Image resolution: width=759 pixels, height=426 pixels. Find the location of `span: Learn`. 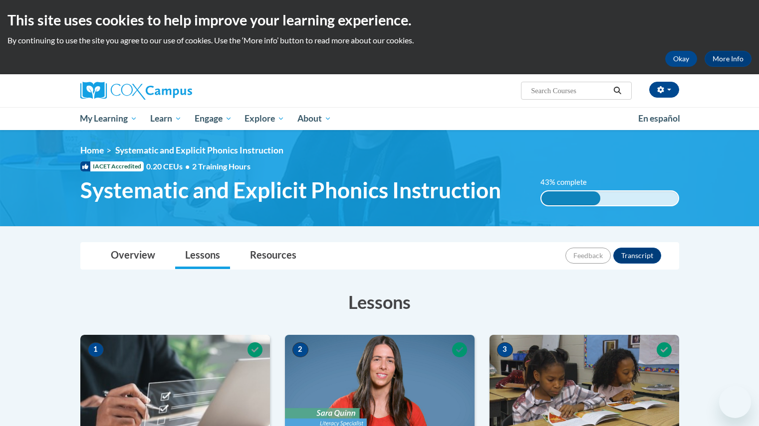

span: Learn is located at coordinates (166, 119).